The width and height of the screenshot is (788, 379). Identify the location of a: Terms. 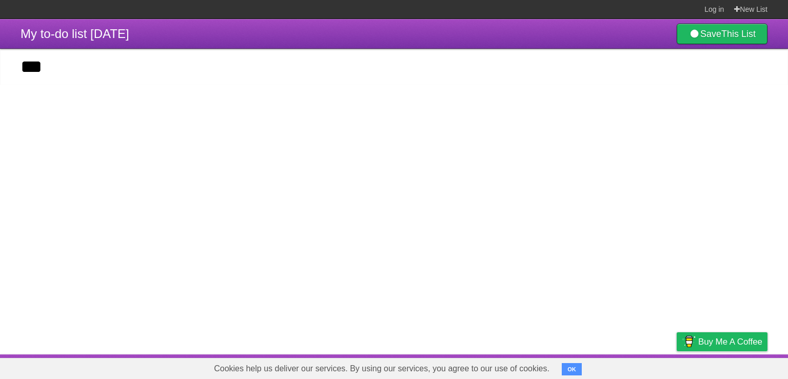
(640, 366).